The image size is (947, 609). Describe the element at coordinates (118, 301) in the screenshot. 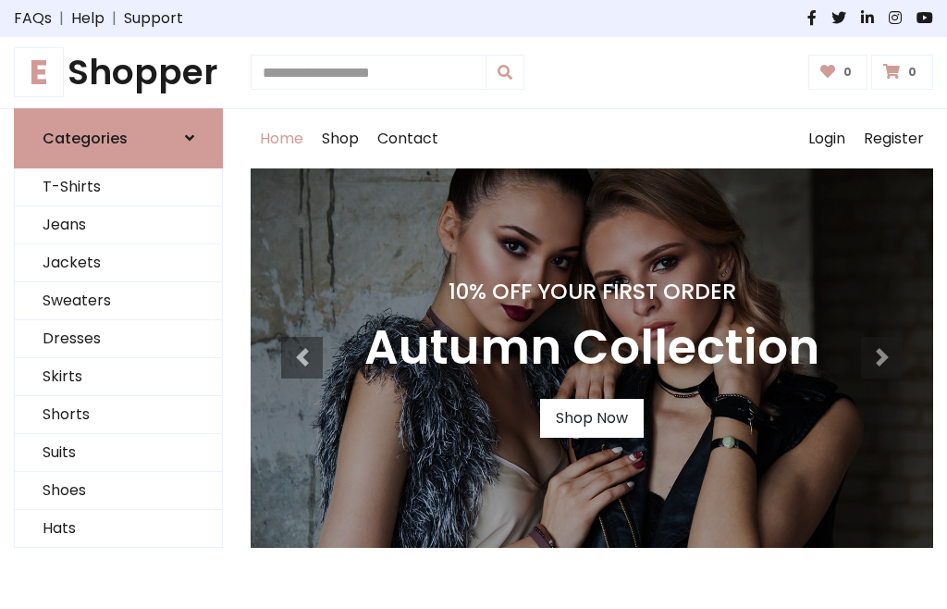

I see `a: Sweaters` at that location.